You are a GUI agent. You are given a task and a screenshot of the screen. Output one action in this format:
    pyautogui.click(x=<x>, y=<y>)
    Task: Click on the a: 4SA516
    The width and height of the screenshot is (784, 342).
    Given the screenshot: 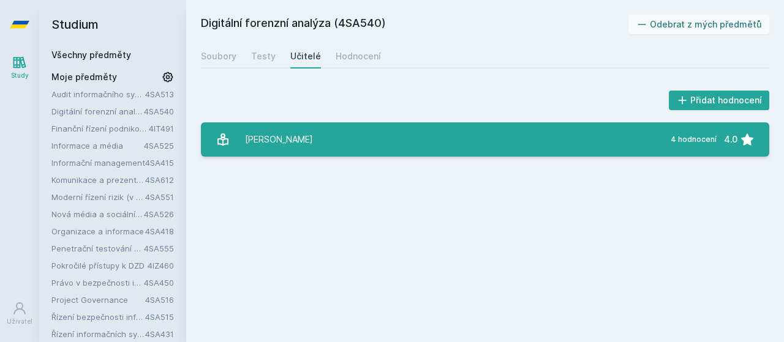 What is the action you would take?
    pyautogui.click(x=159, y=300)
    